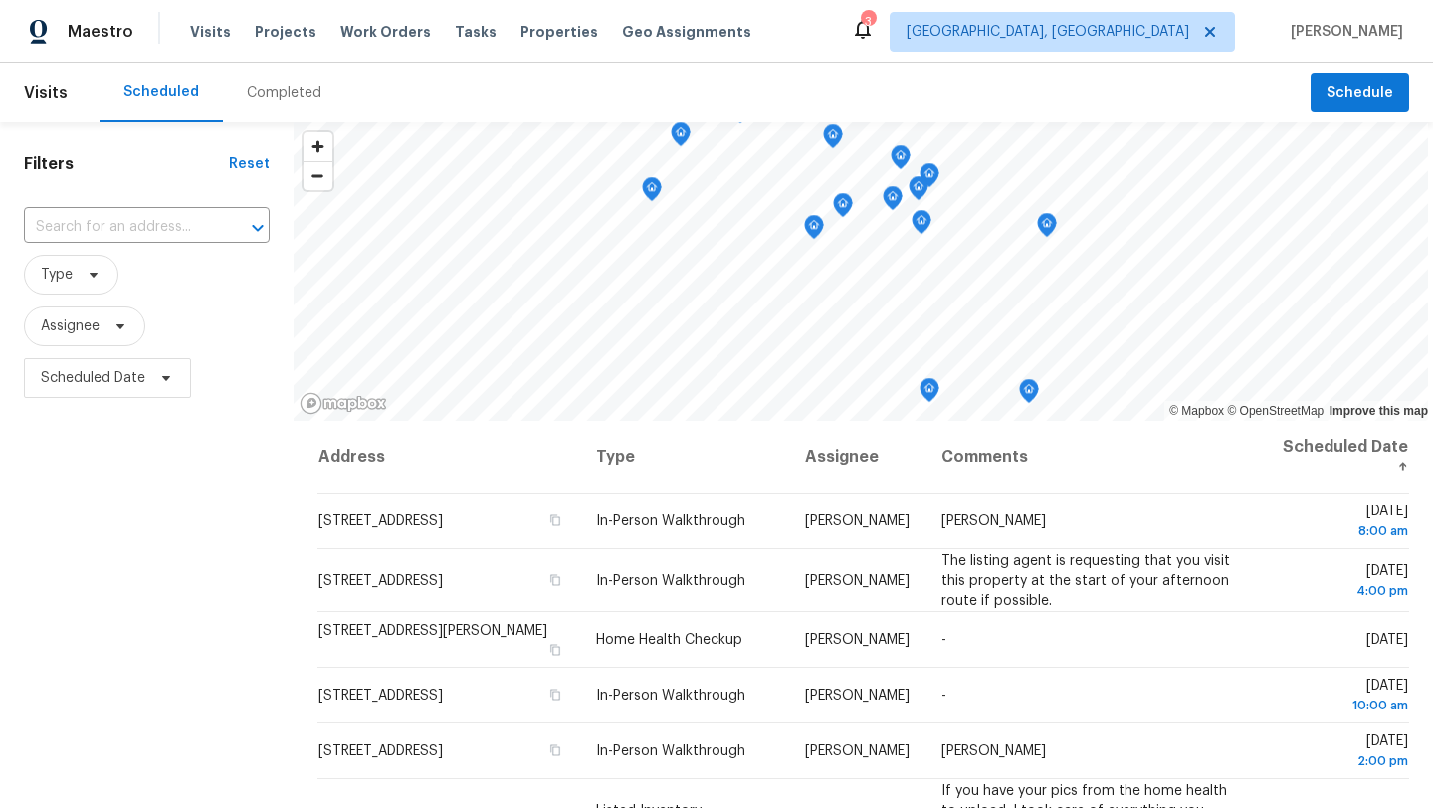 The width and height of the screenshot is (1433, 808). Describe the element at coordinates (1275, 411) in the screenshot. I see `a: OpenStreetMap` at that location.